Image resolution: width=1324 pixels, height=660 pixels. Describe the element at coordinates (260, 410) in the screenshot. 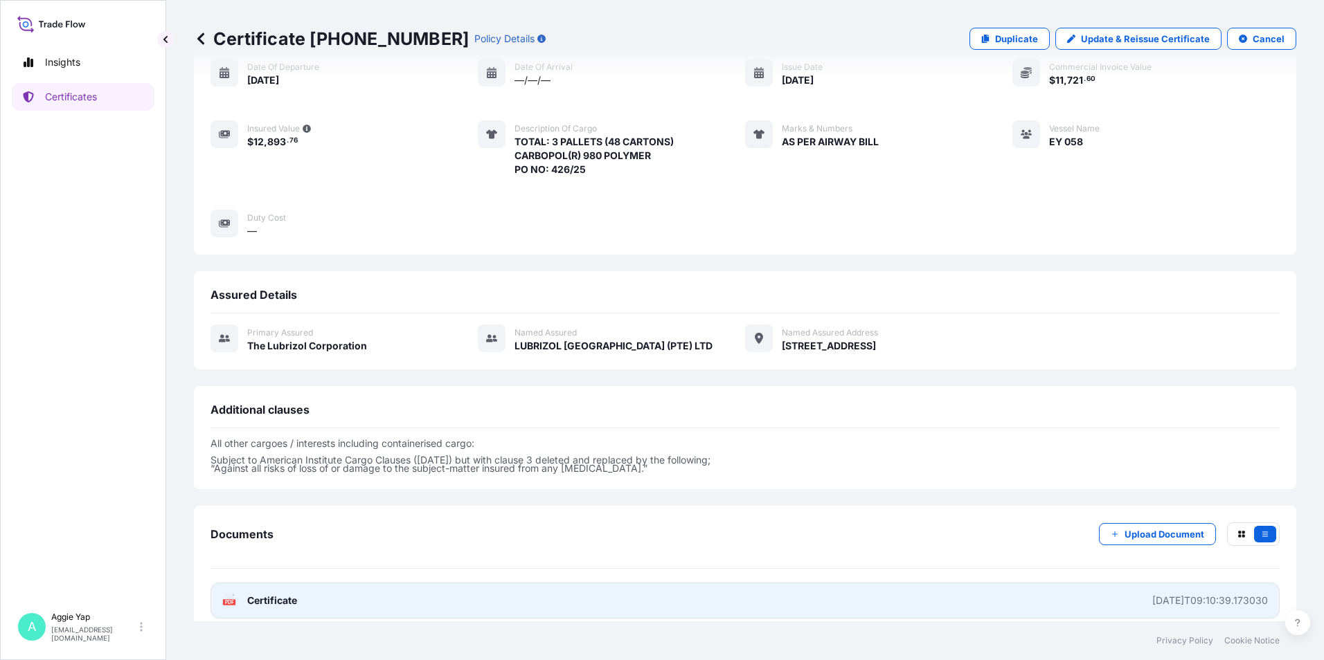

I see `span: Additional clauses` at that location.